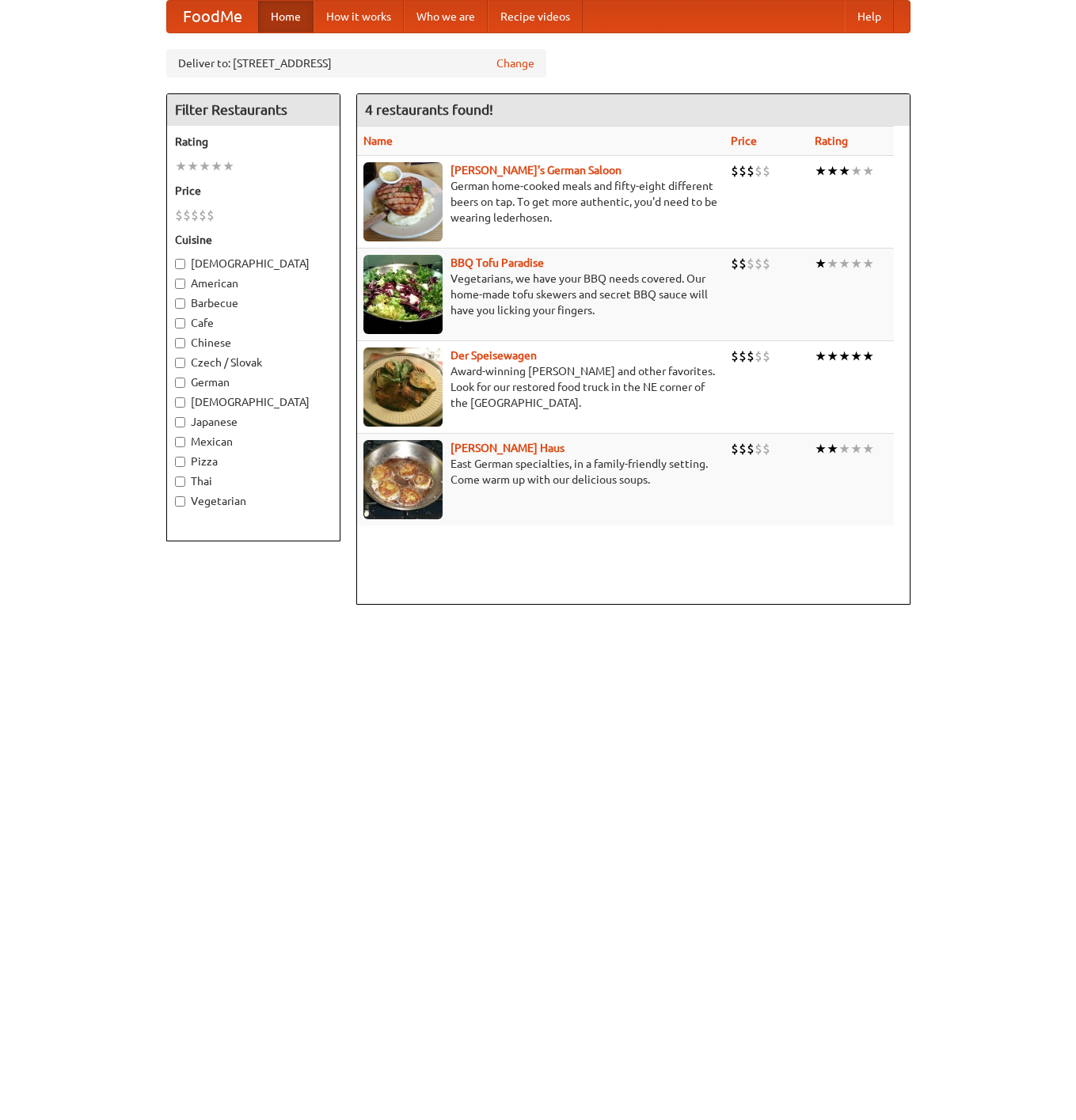 The image size is (1076, 1120). What do you see at coordinates (870, 16) in the screenshot?
I see `a: Help` at bounding box center [870, 16].